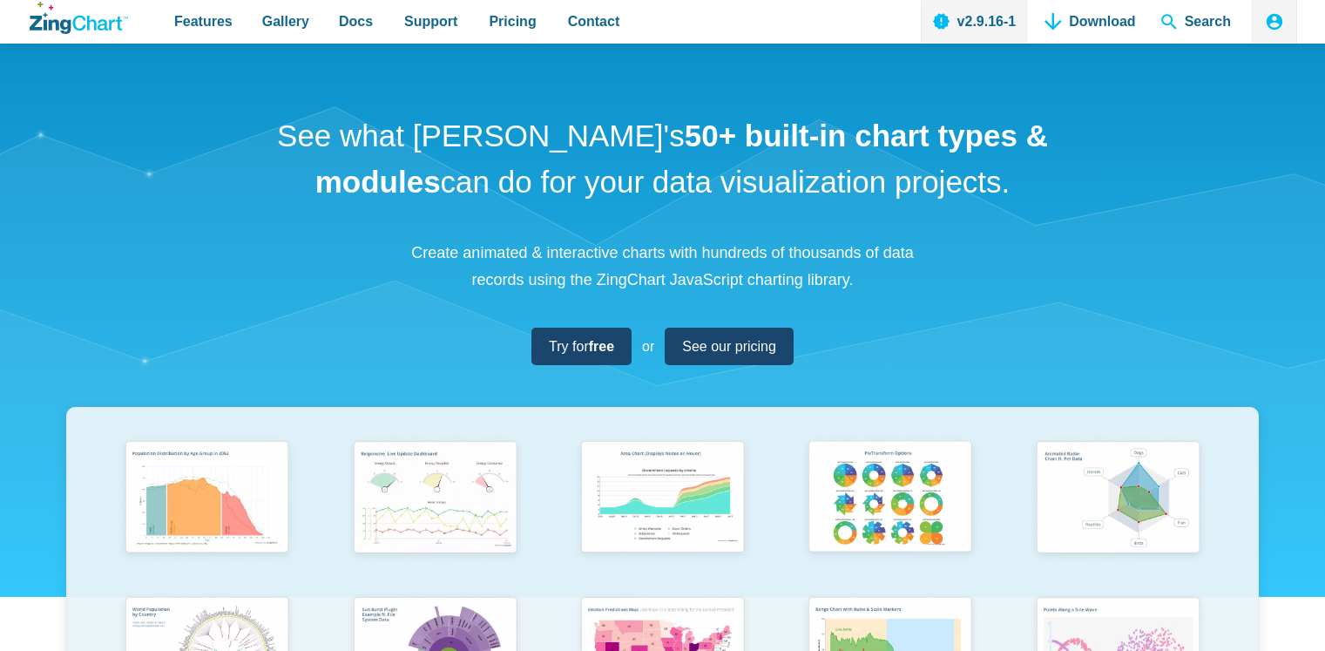 This screenshot has width=1325, height=651. I want to click on a: Area Chart (Displays Nodes on Hover), so click(662, 512).